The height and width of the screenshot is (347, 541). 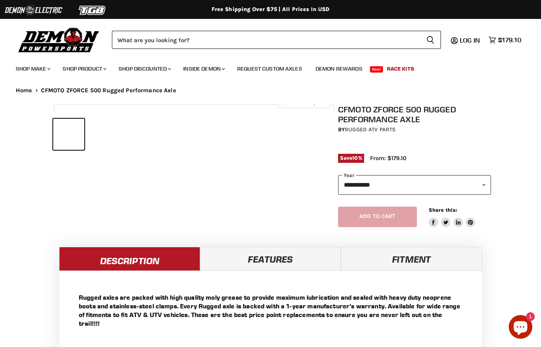 I want to click on aside: Share this:, so click(x=452, y=217).